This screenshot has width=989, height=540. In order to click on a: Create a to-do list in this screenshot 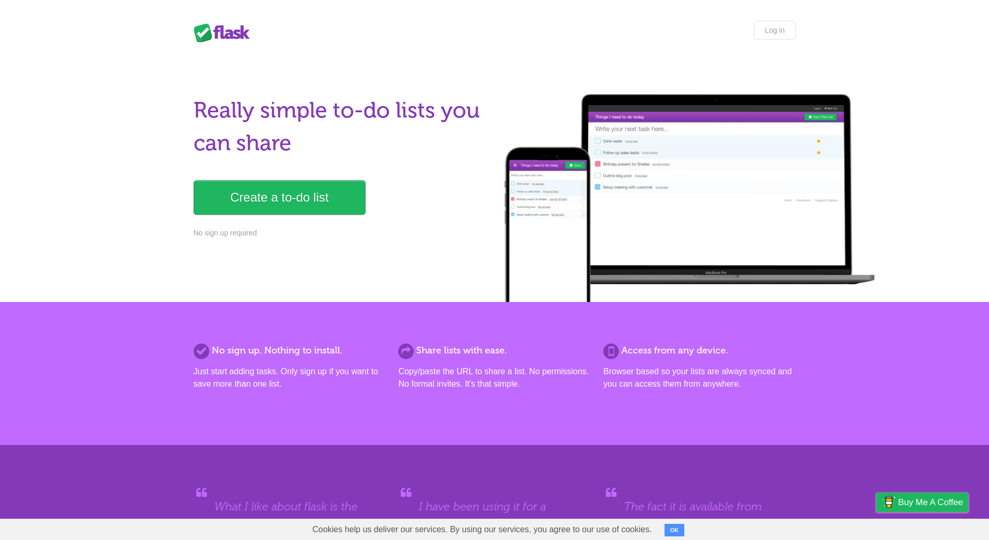, I will do `click(279, 197)`.